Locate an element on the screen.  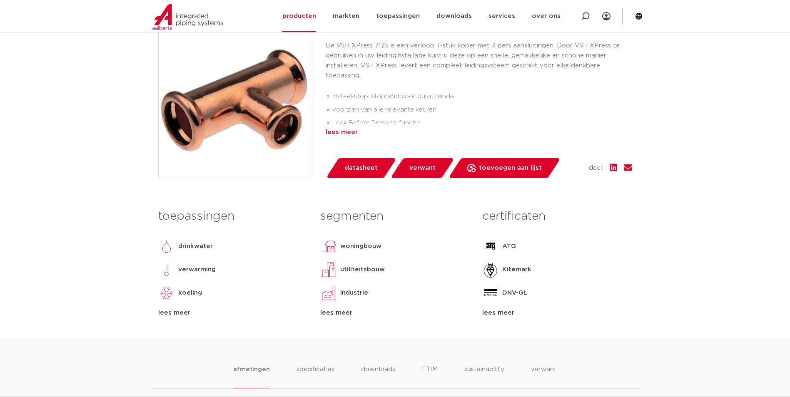
p: woningbouw is located at coordinates (360, 246).